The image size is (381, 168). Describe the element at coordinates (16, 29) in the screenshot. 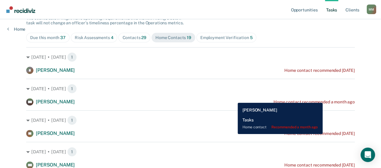

I see `a: Home` at that location.